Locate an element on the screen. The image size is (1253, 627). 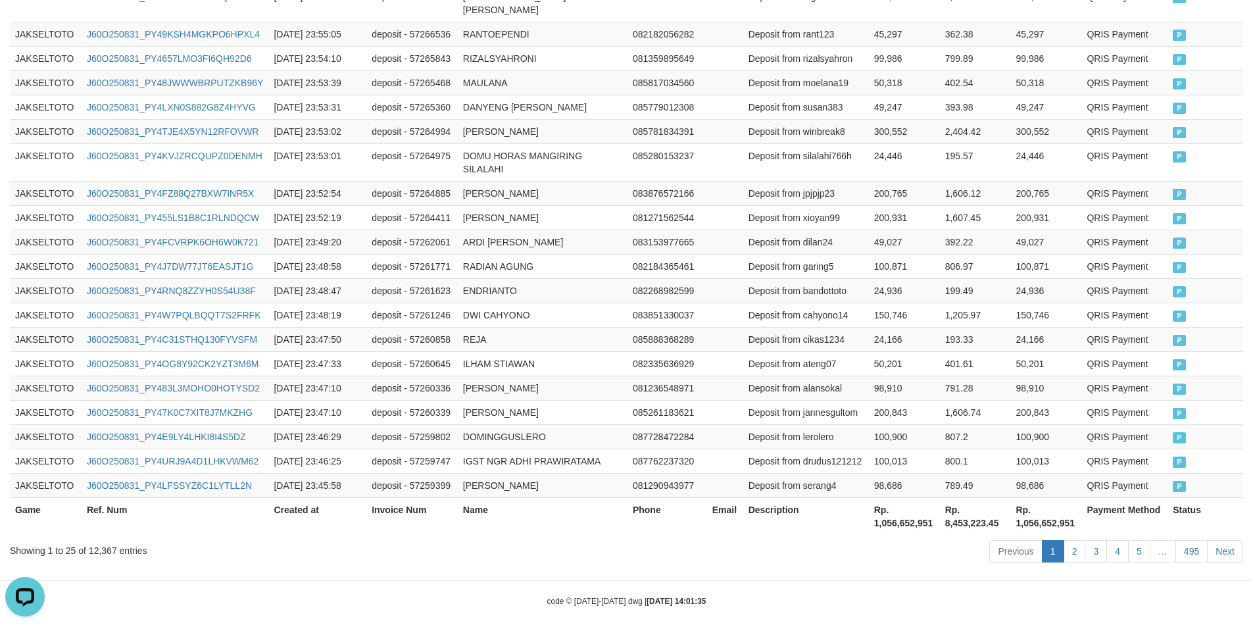
td: Deposit from bandottoto is located at coordinates (806, 290).